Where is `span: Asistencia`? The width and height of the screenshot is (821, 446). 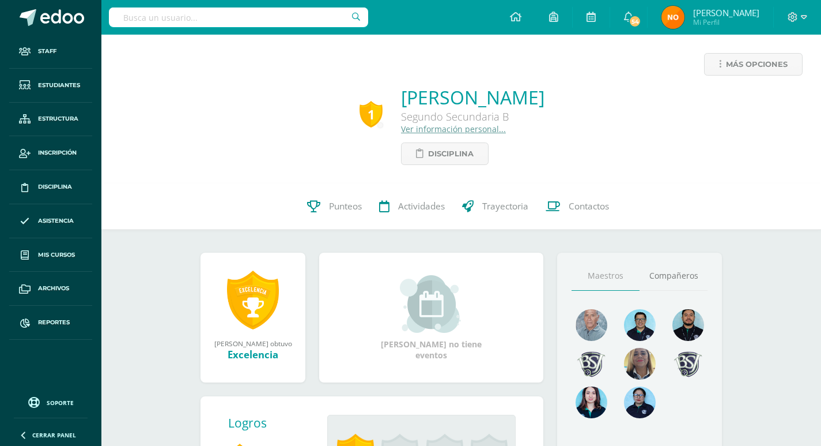 span: Asistencia is located at coordinates (56, 221).